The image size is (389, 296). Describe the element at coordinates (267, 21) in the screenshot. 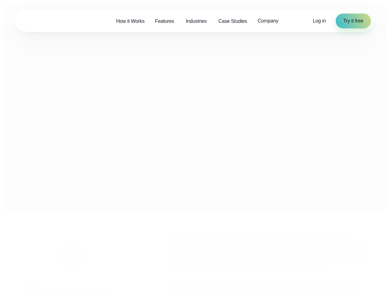

I see `span: Company` at that location.